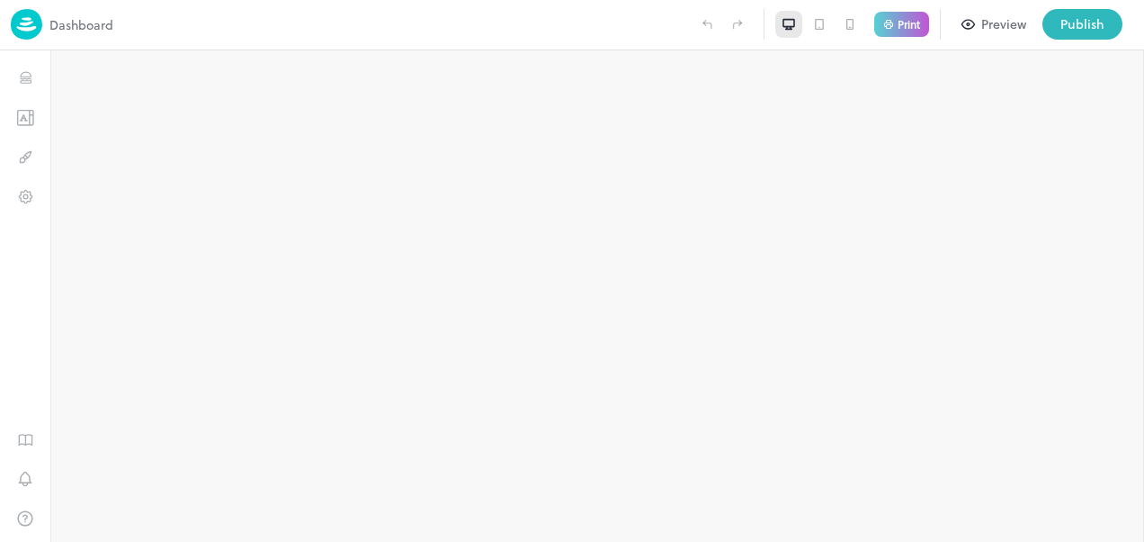  Describe the element at coordinates (1082, 24) in the screenshot. I see `button: Publish` at that location.